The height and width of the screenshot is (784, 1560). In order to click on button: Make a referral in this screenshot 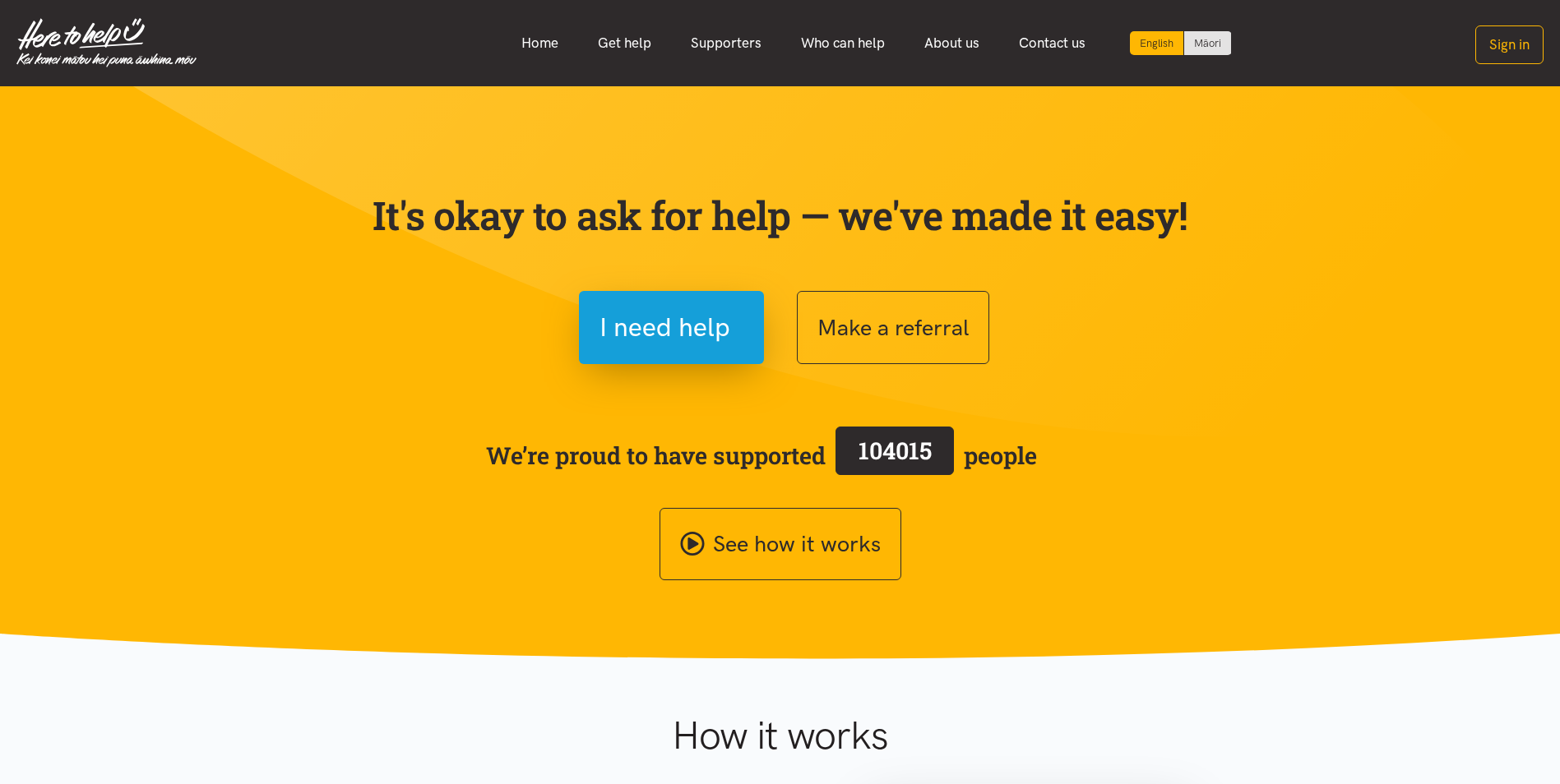, I will do `click(893, 327)`.